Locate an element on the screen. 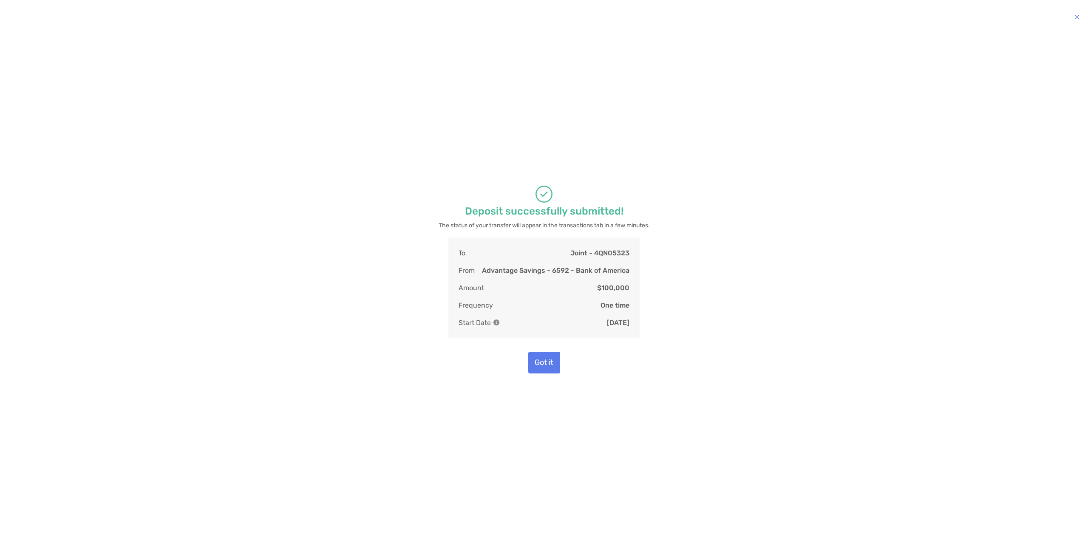 The height and width of the screenshot is (540, 1088). img: Information Icon is located at coordinates (497, 323).